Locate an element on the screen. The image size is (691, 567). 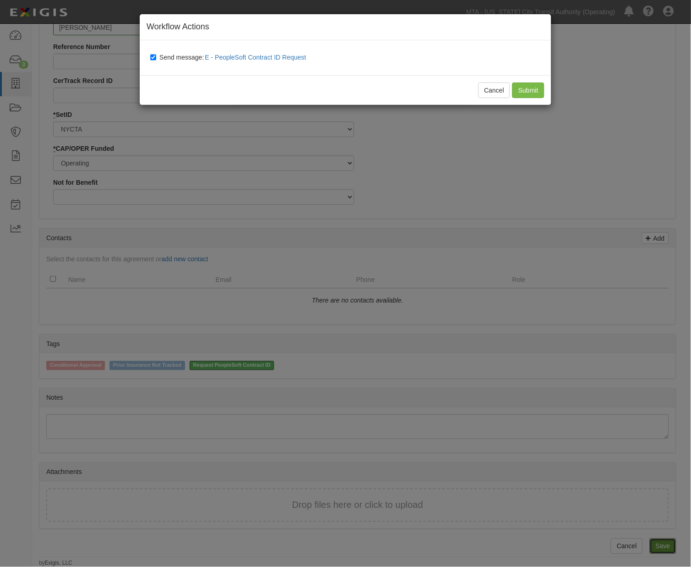
span: Send message: is located at coordinates (235, 57).